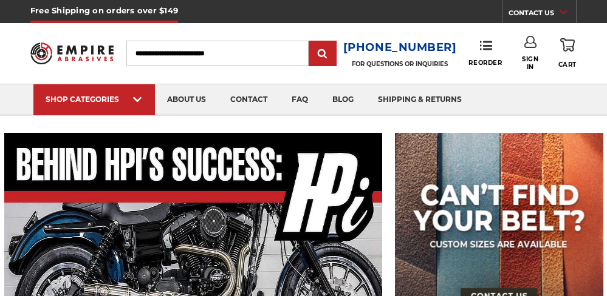  I want to click on div: SHOP CATEGORIES, so click(94, 99).